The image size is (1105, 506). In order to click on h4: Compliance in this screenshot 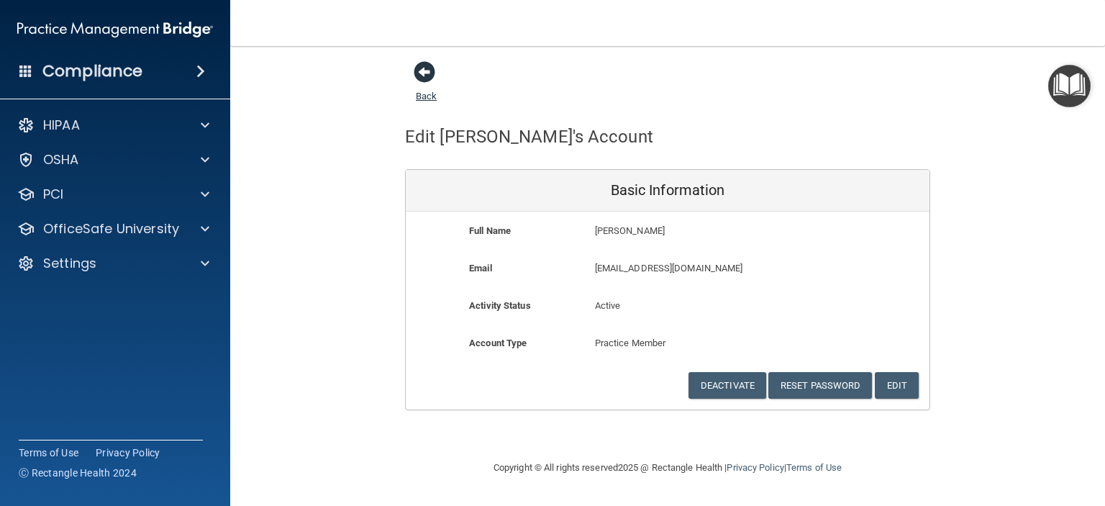, I will do `click(92, 71)`.